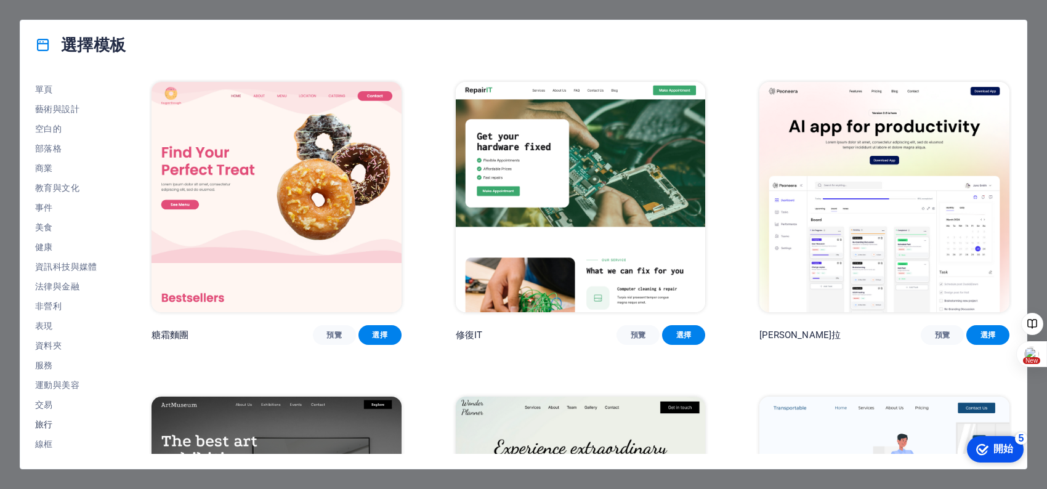  Describe the element at coordinates (57, 385) in the screenshot. I see `font: 運動與美容` at that location.